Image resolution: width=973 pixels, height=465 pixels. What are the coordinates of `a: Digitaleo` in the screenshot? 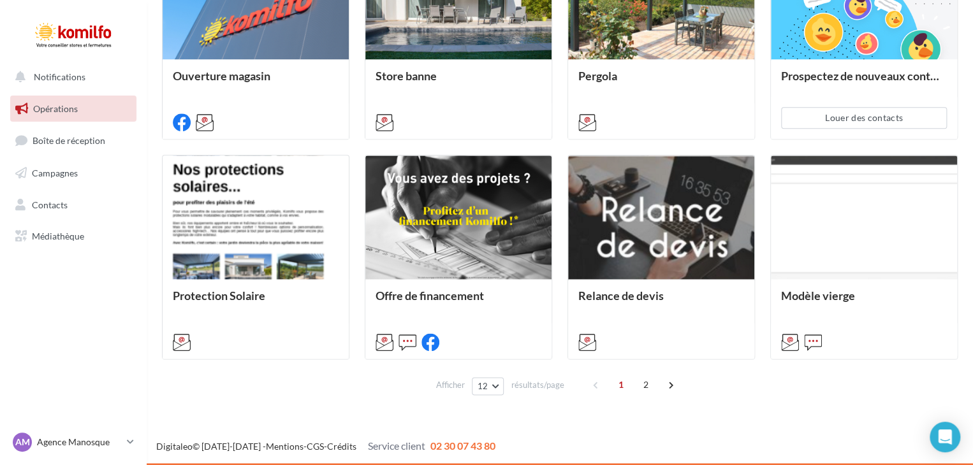 It's located at (174, 446).